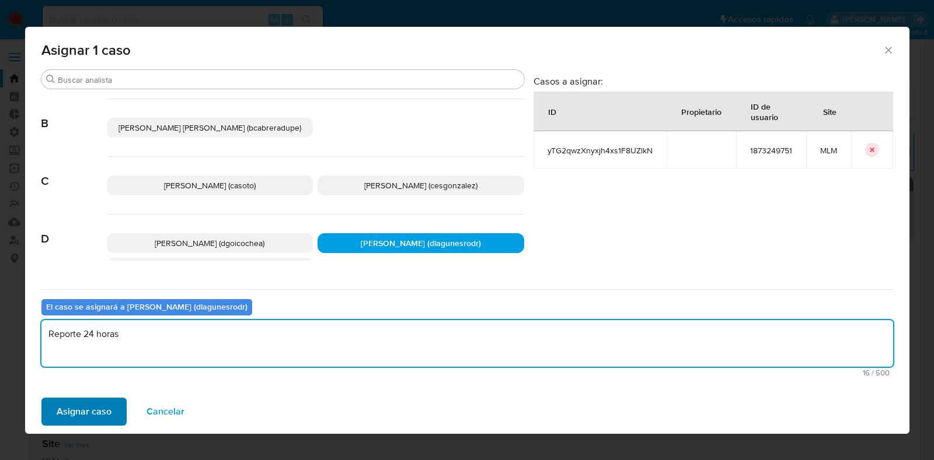 This screenshot has width=934, height=460. I want to click on span: D, so click(74, 230).